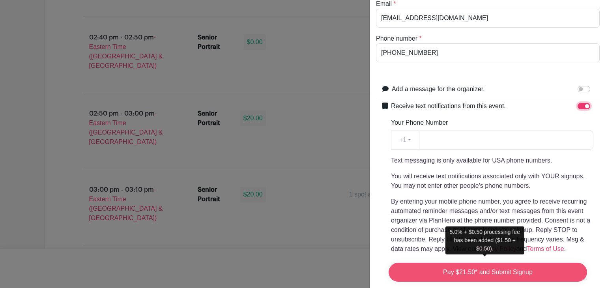  I want to click on label: Phone number, so click(396, 39).